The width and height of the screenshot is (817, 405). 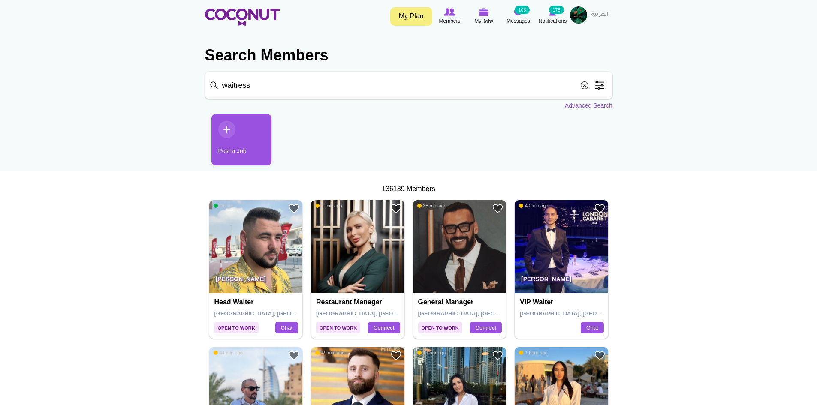 I want to click on a: العربية, so click(x=600, y=15).